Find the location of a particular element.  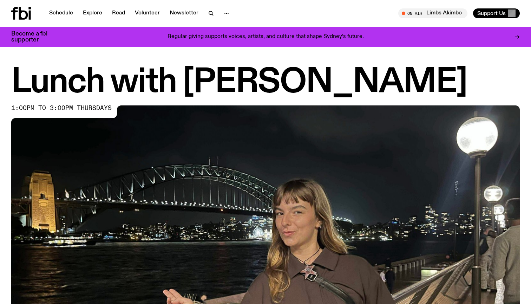

span: 1:00pm to 3:00pm thursdays is located at coordinates (62, 108).